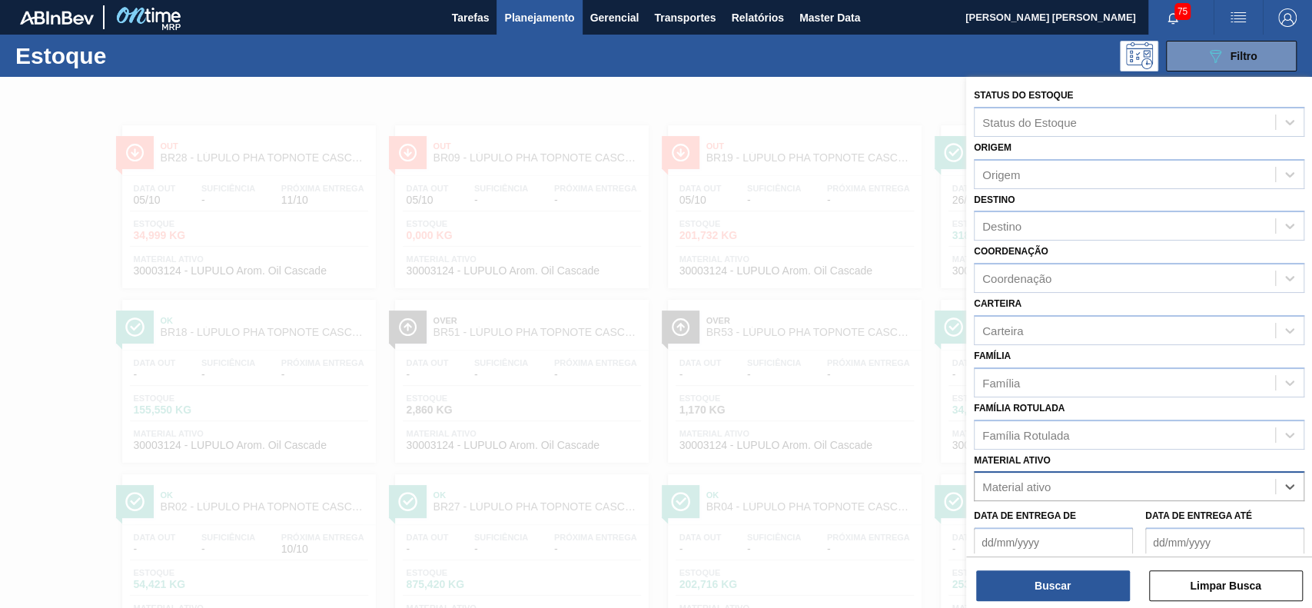 This screenshot has width=1312, height=608. What do you see at coordinates (685, 18) in the screenshot?
I see `span: Transportes` at bounding box center [685, 18].